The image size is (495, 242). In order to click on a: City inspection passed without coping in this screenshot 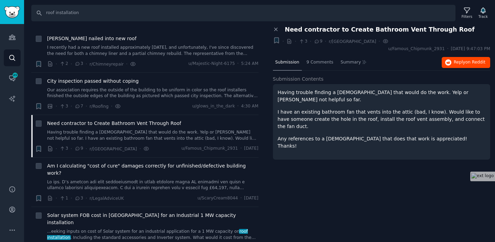, I will do `click(93, 81)`.